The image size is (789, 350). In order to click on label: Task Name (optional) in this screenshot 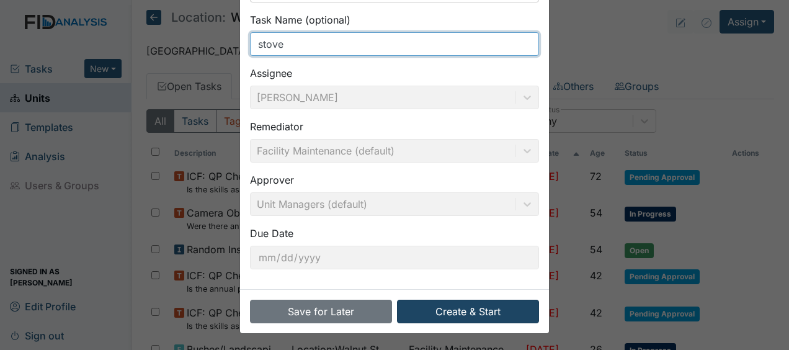, I will do `click(300, 20)`.